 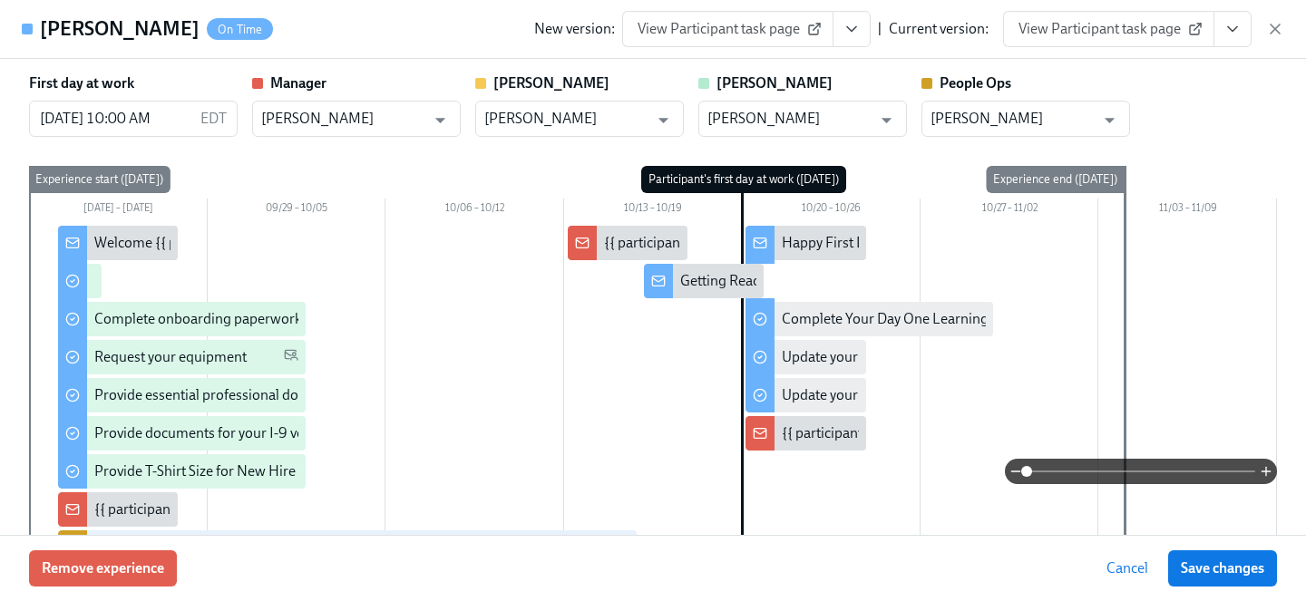 I want to click on span: On Time, so click(x=239, y=29).